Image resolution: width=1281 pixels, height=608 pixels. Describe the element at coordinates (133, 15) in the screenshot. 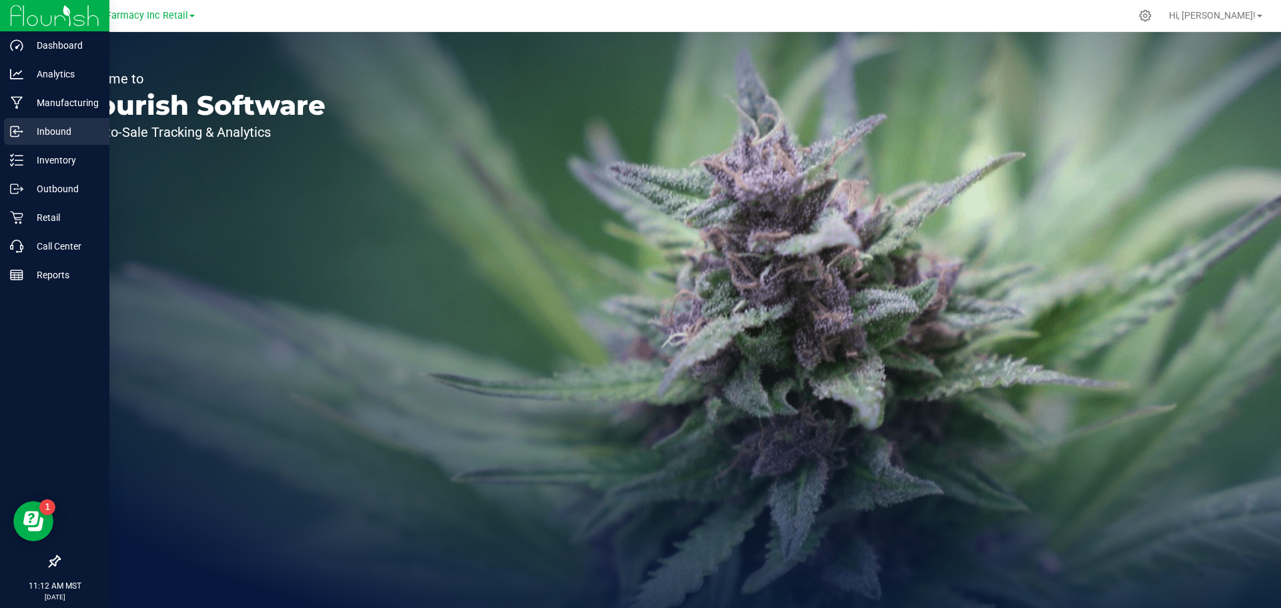

I see `span: Globe Farmacy Inc Retail` at that location.